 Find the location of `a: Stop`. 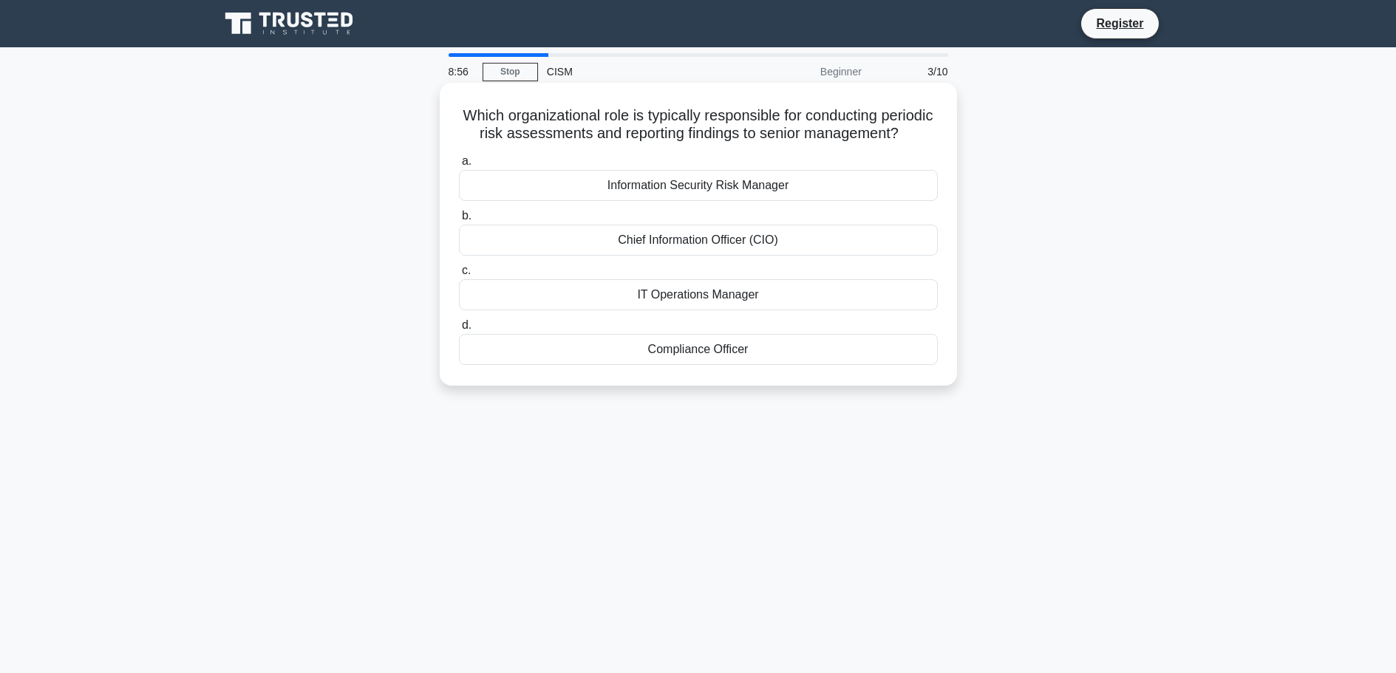

a: Stop is located at coordinates (510, 72).